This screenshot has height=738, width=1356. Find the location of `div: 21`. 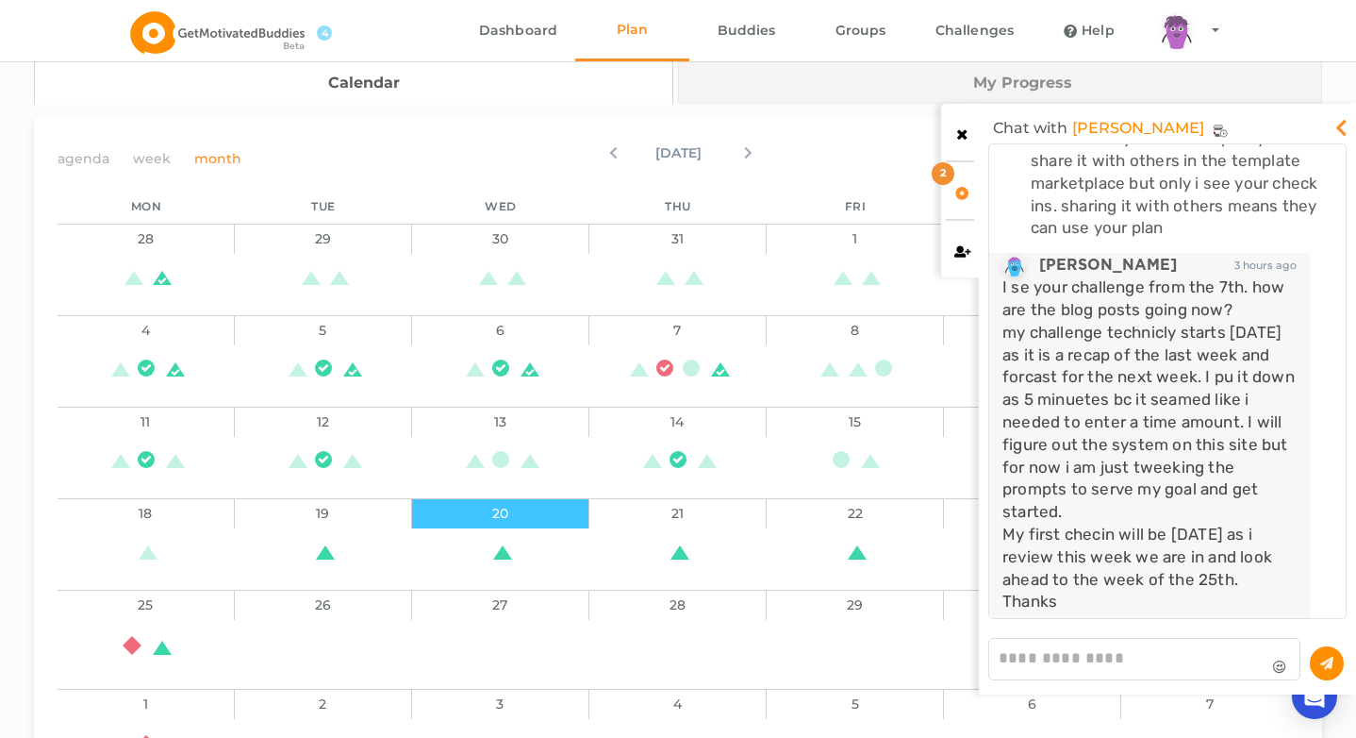

div: 21 is located at coordinates (678, 513).